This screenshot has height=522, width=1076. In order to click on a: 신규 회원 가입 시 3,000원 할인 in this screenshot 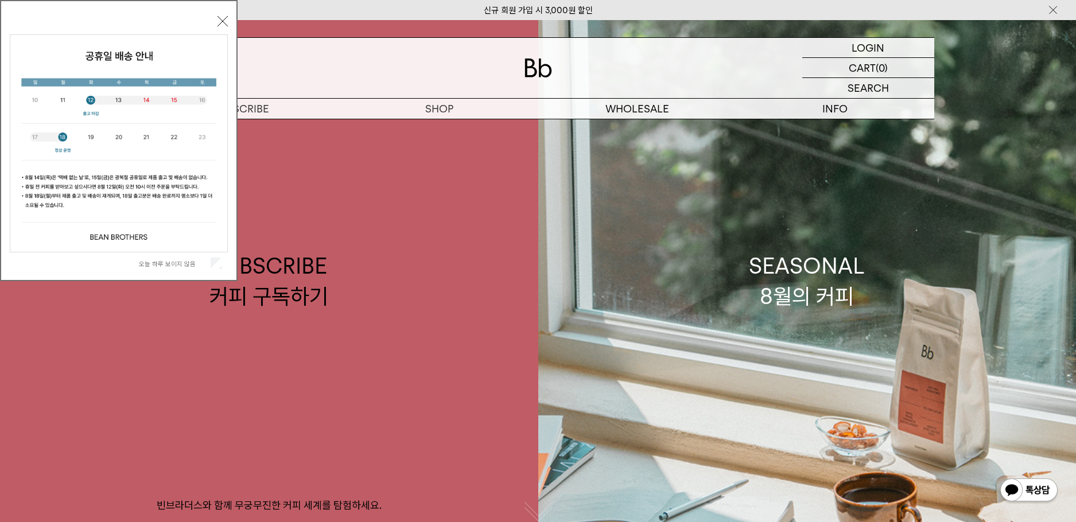, I will do `click(538, 10)`.